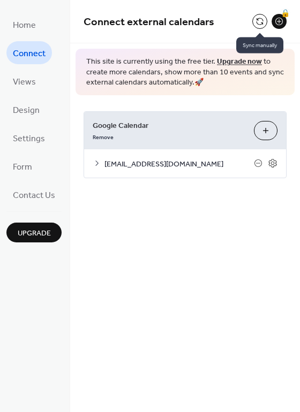  I want to click on span: Design, so click(26, 110).